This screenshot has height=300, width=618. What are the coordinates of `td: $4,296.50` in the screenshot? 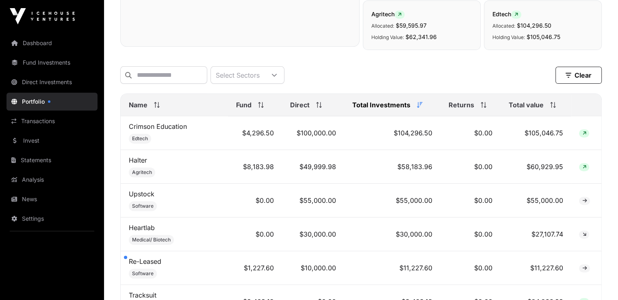 It's located at (255, 133).